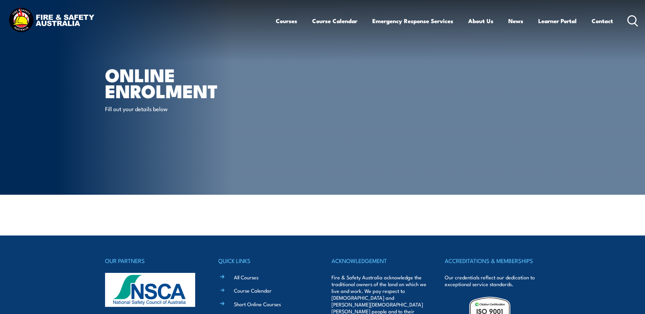 The image size is (645, 314). What do you see at coordinates (557, 21) in the screenshot?
I see `a: Learner Portal` at bounding box center [557, 21].